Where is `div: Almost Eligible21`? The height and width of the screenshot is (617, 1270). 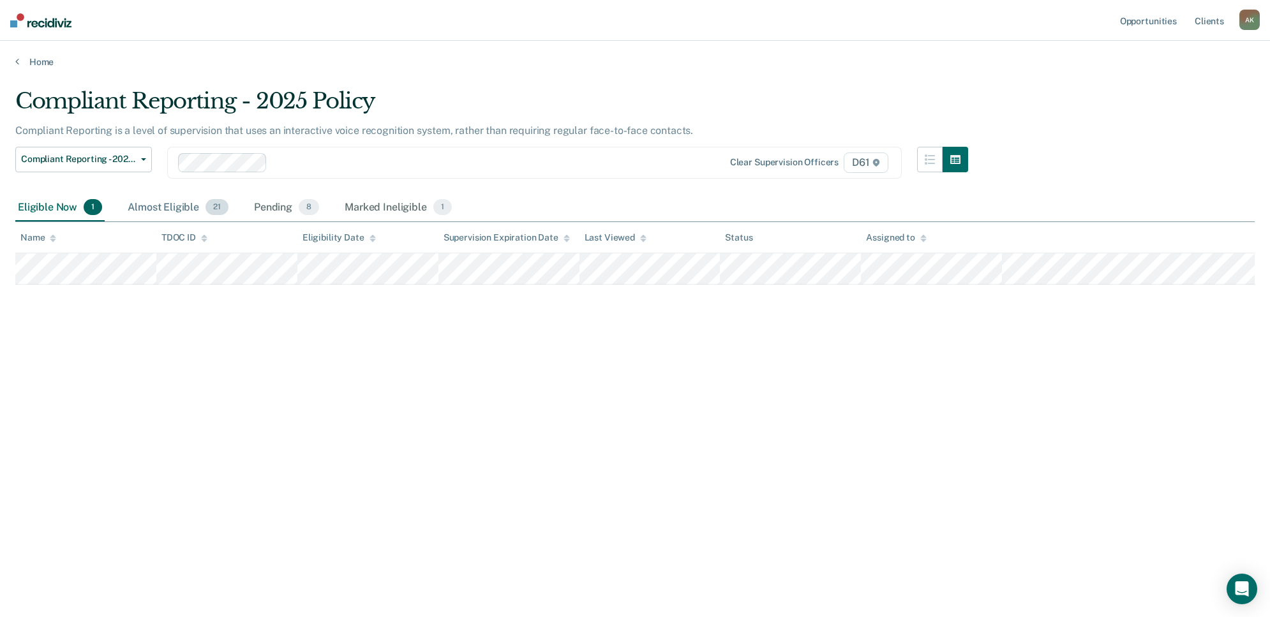 div: Almost Eligible21 is located at coordinates (178, 208).